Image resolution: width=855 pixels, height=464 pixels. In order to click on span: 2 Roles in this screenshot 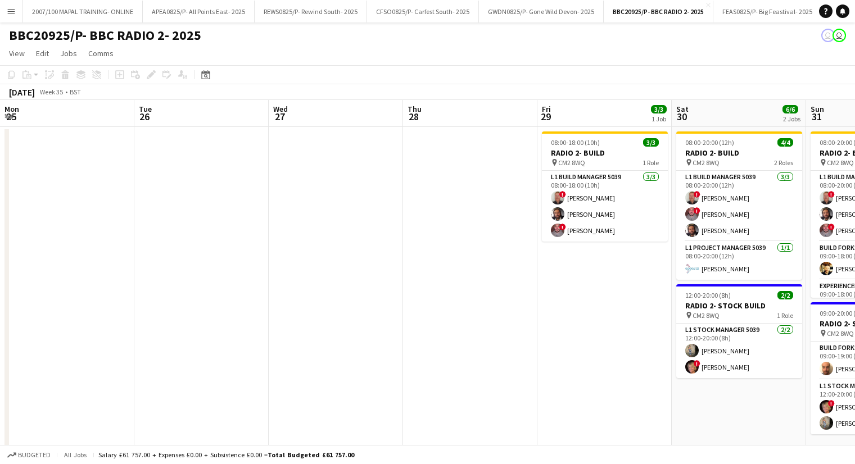, I will do `click(784, 163)`.